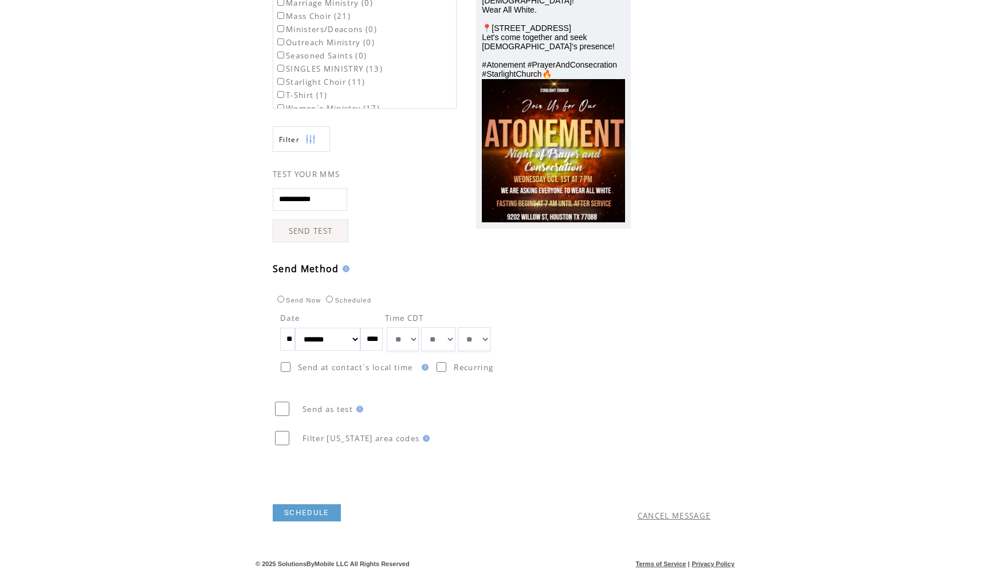 The width and height of the screenshot is (990, 573). I want to click on label: Ministers/Deacons (0), so click(326, 29).